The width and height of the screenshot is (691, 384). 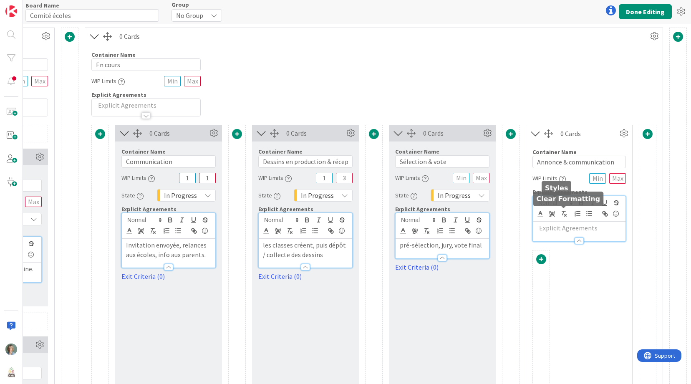 I want to click on img: avatar, so click(x=11, y=373).